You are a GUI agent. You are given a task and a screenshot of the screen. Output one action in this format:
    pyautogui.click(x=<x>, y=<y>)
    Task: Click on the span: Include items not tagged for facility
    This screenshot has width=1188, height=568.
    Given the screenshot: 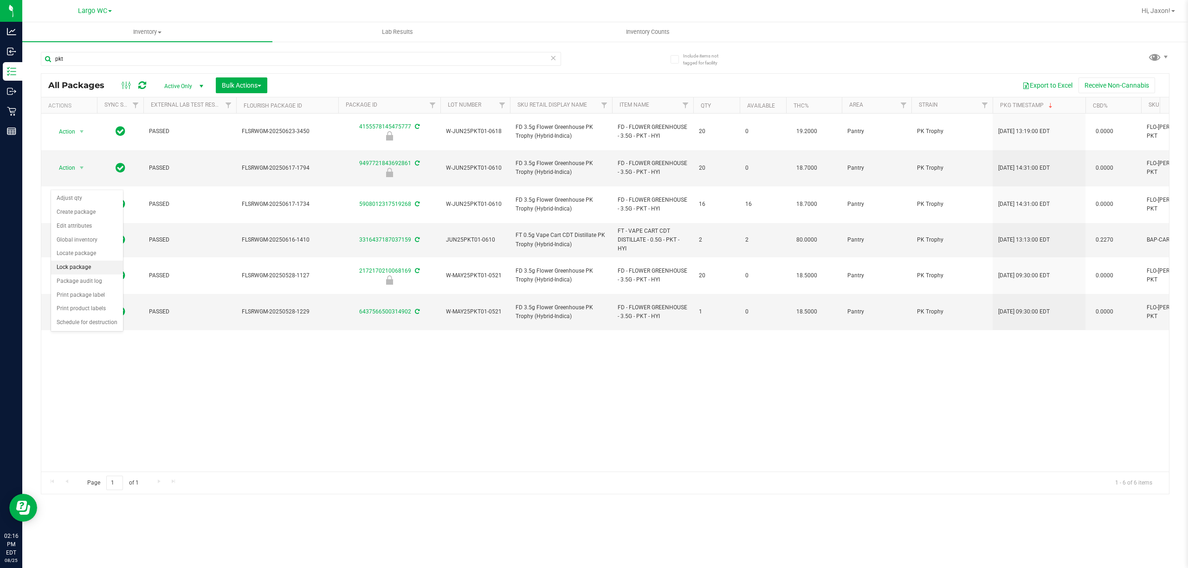 What is the action you would take?
    pyautogui.click(x=706, y=59)
    